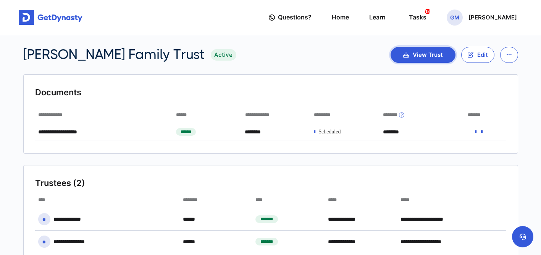  Describe the element at coordinates (340, 17) in the screenshot. I see `a: Home` at that location.